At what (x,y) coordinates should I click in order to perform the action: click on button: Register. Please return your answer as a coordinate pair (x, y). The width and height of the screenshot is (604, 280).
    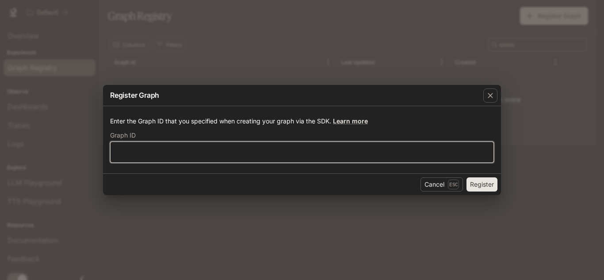
    Looking at the image, I should click on (482, 184).